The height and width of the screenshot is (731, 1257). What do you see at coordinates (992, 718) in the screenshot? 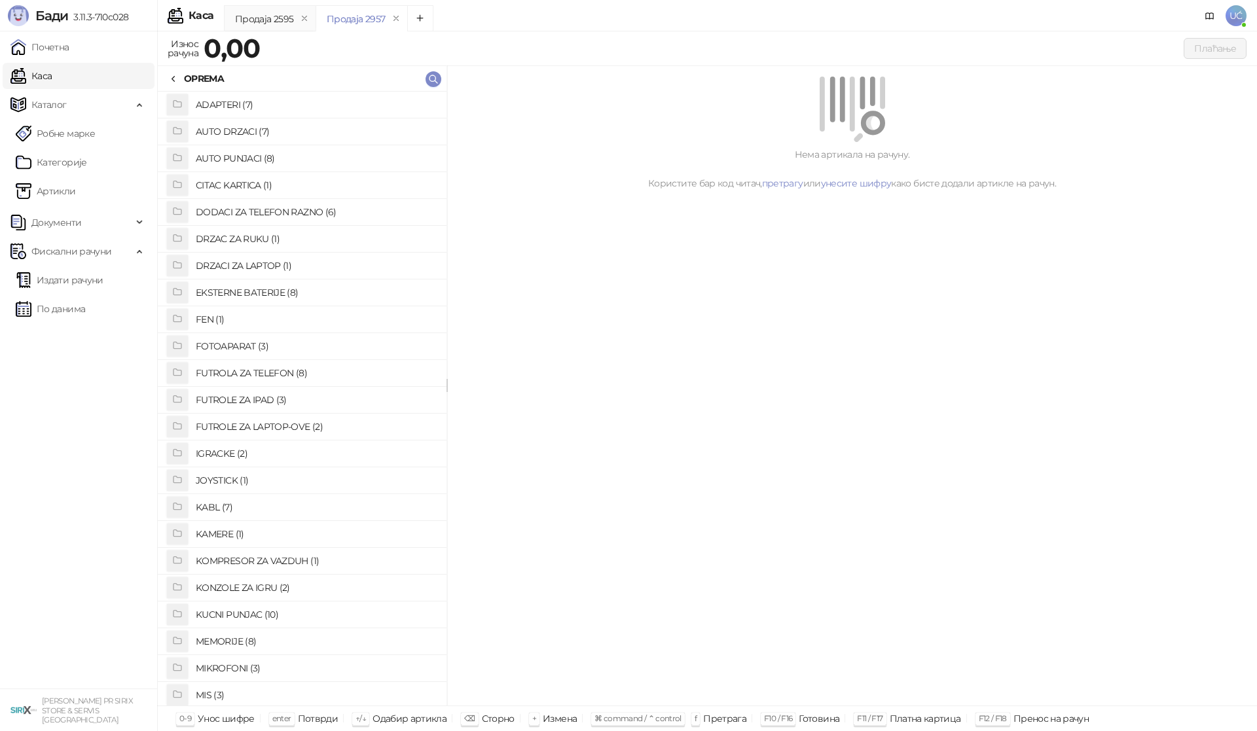
I see `span: F12 / F18` at bounding box center [992, 718].